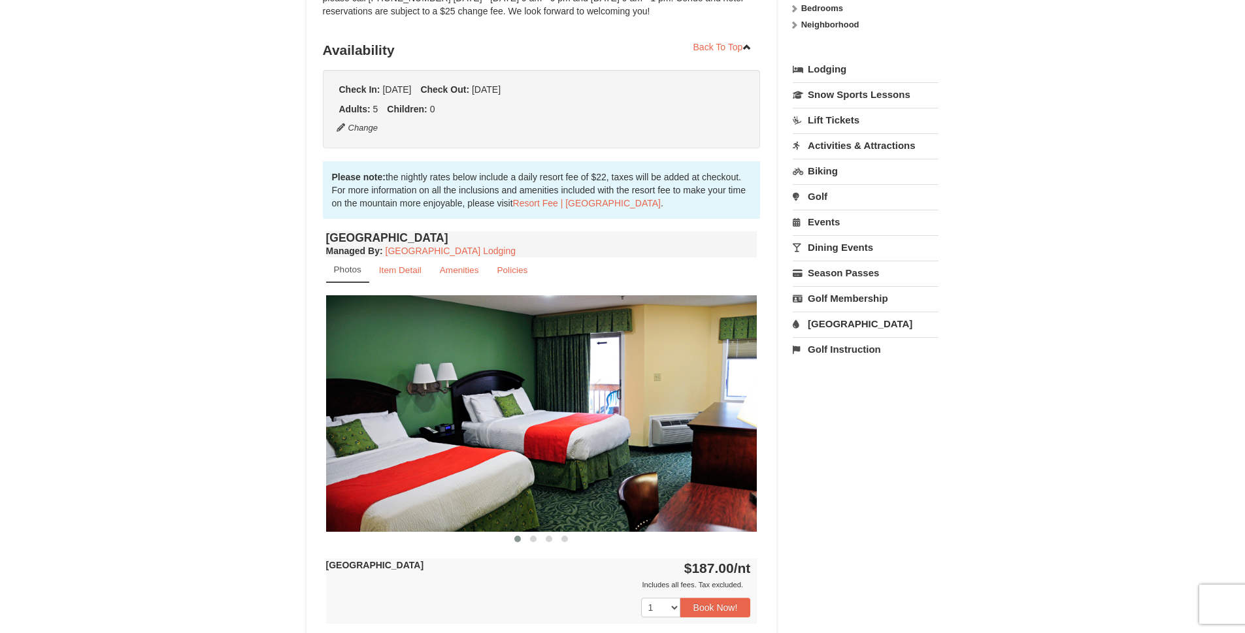 This screenshot has height=633, width=1245. Describe the element at coordinates (743, 568) in the screenshot. I see `span: /nt` at that location.